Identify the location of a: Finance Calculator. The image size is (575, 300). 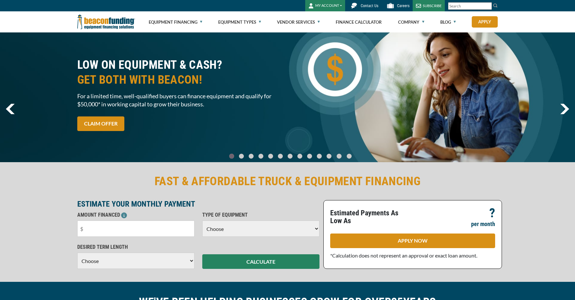
(359, 22).